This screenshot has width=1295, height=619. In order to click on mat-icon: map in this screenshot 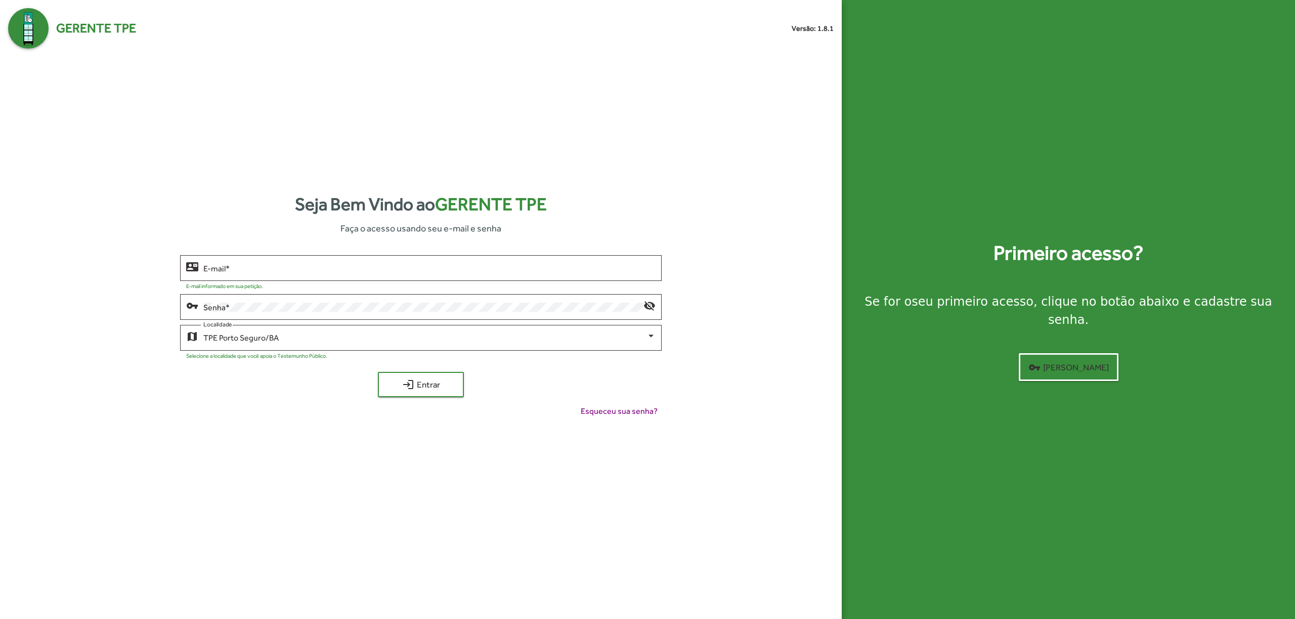, I will do `click(192, 336)`.